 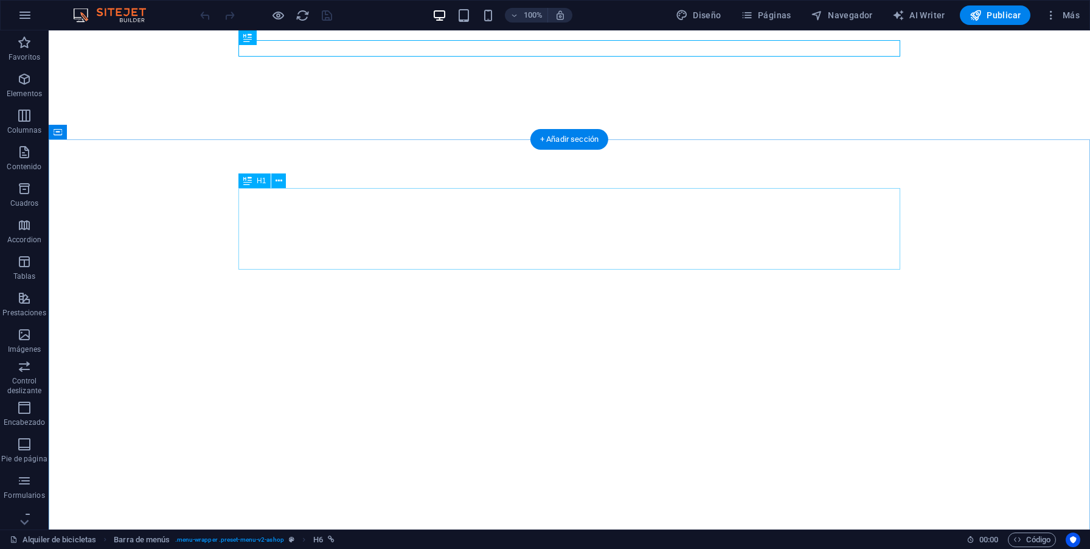 I want to click on span: Páginas, so click(x=766, y=15).